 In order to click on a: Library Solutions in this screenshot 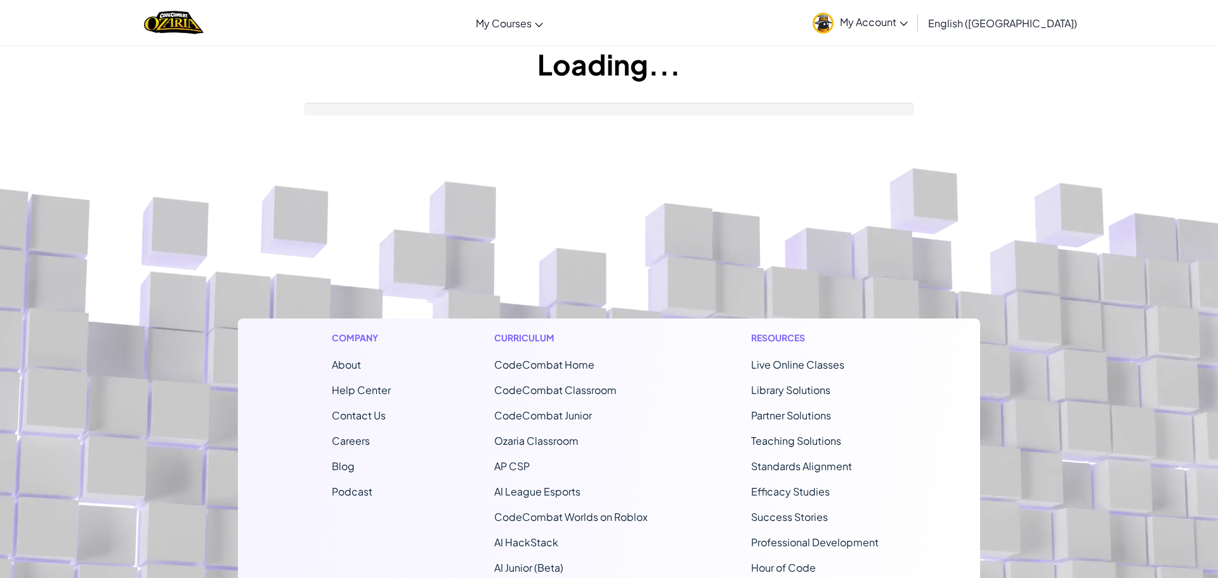, I will do `click(790, 389)`.